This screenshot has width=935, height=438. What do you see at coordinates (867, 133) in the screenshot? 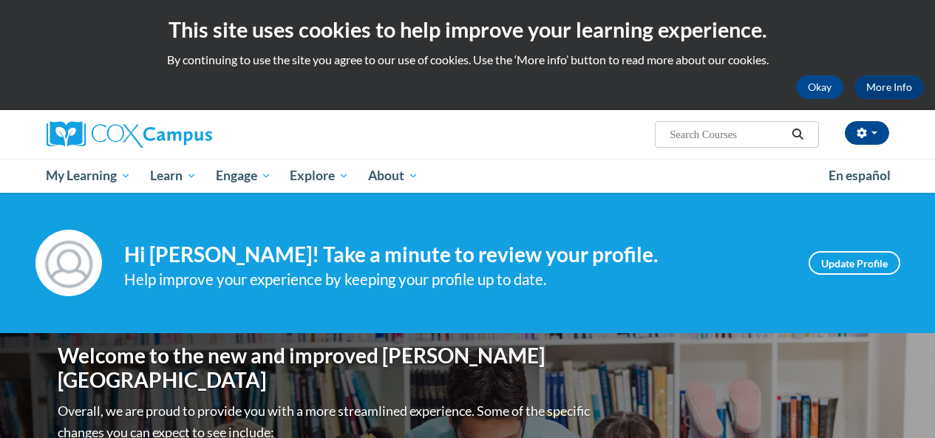
I see `button: Account Settings` at bounding box center [867, 133].